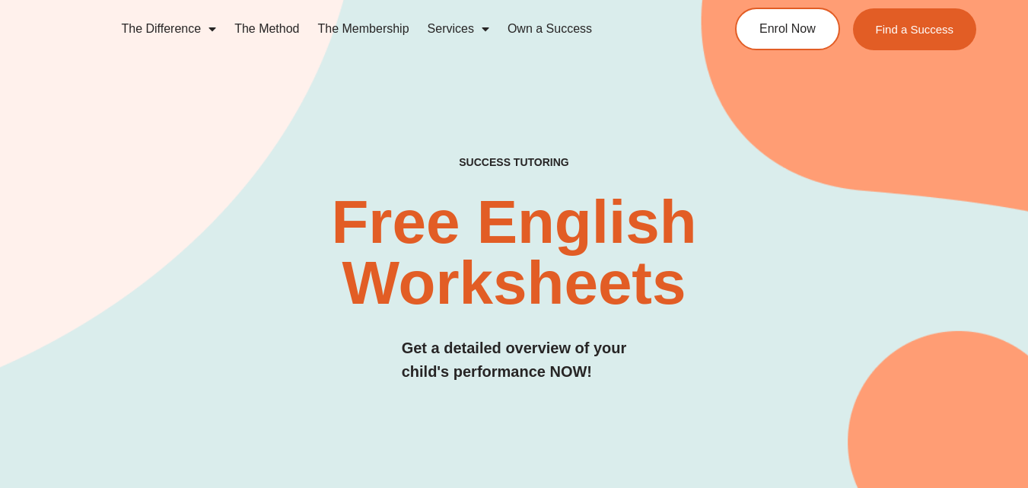  Describe the element at coordinates (266, 29) in the screenshot. I see `a: The Method` at that location.